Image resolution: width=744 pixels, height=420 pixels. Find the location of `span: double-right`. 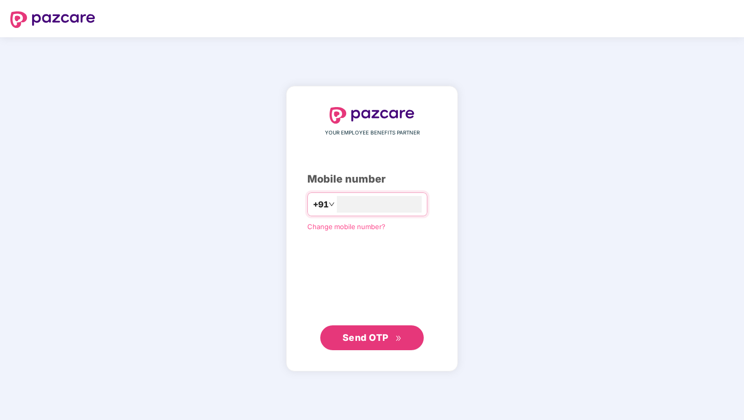

span: double-right is located at coordinates (398, 338).